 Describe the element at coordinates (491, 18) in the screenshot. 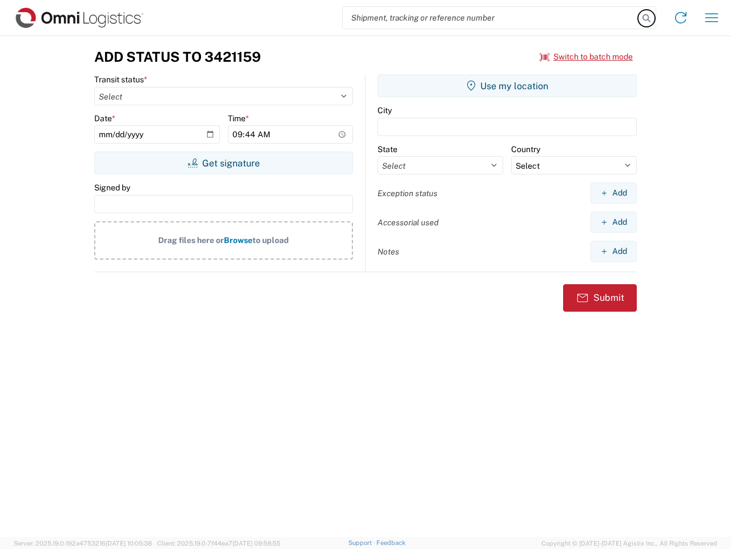

I see `input: Shipment, tracking or reference number` at that location.